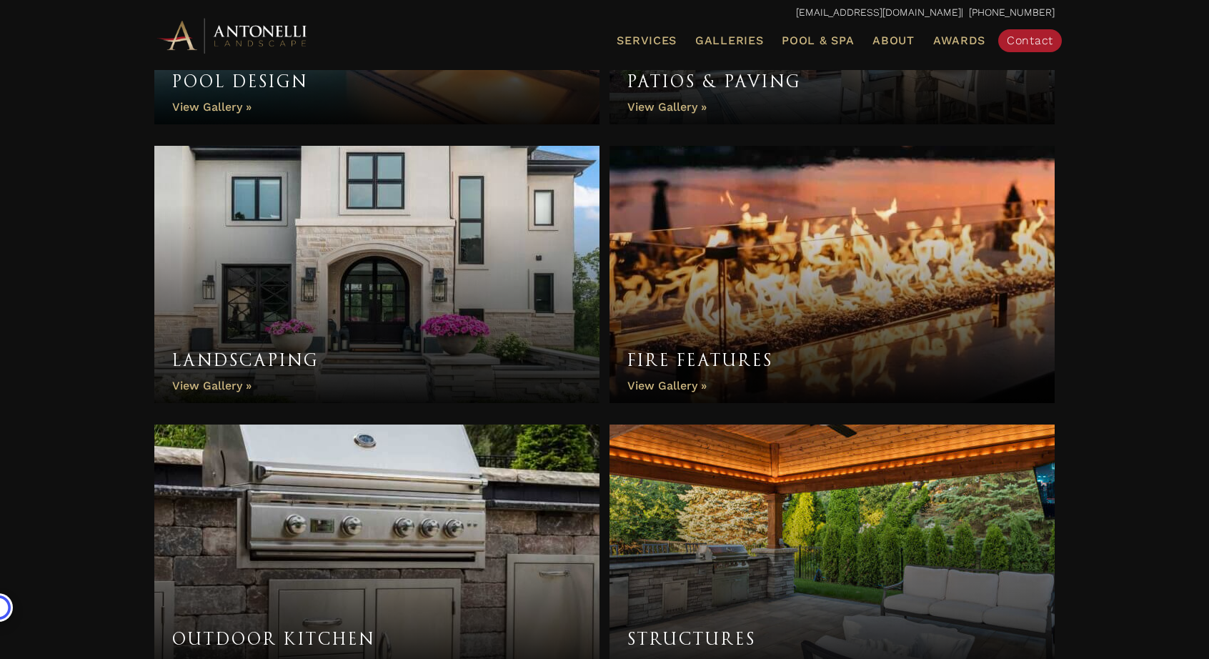 The width and height of the screenshot is (1209, 659). Describe the element at coordinates (959, 41) in the screenshot. I see `a: Awards` at that location.